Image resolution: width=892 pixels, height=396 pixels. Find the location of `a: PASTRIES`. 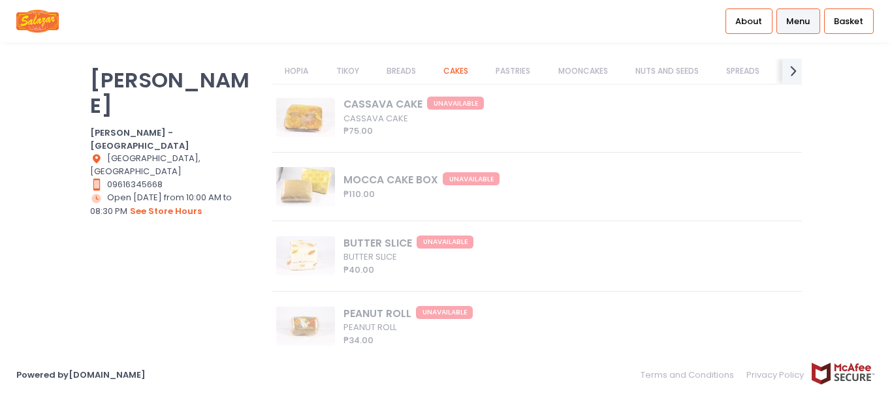

a: PASTRIES is located at coordinates (513, 71).